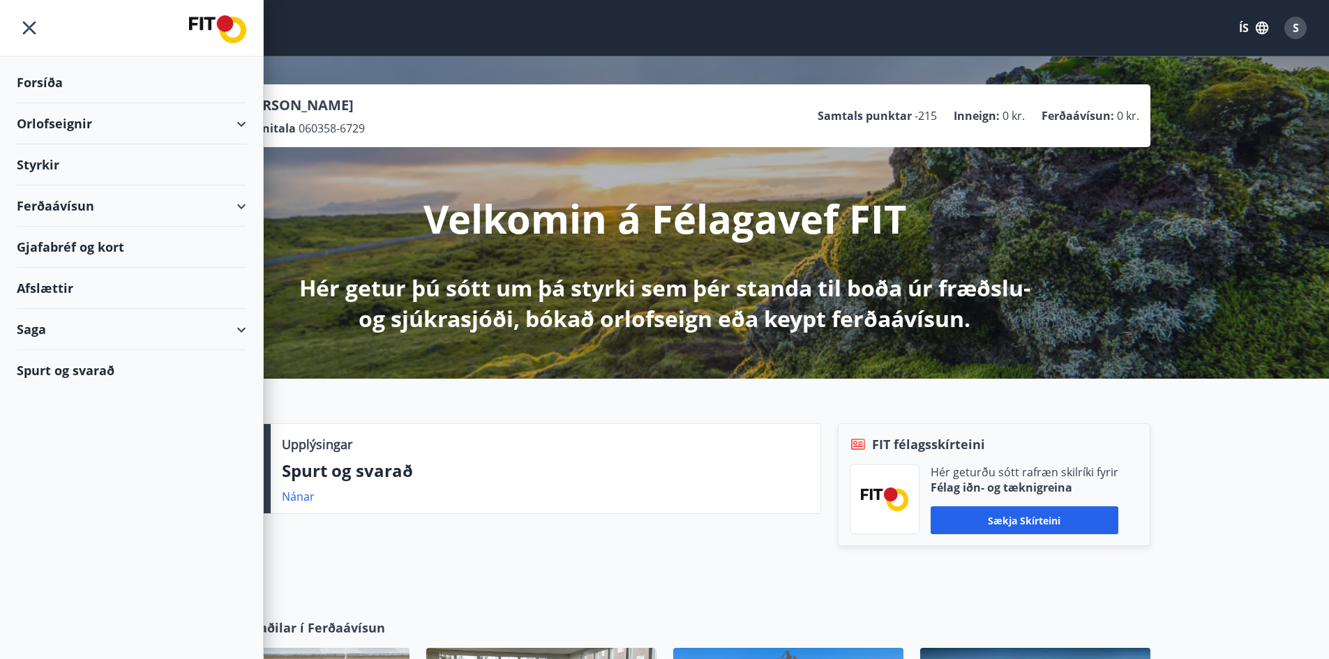 The width and height of the screenshot is (1329, 659). Describe the element at coordinates (546, 471) in the screenshot. I see `p: Spurt og svarað` at that location.